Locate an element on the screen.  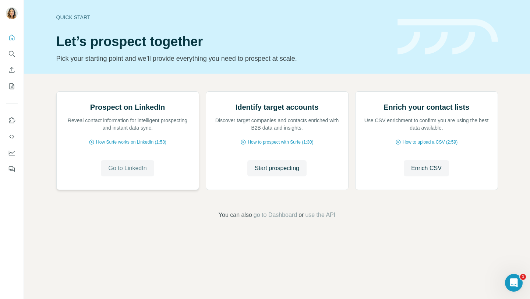
button: go to Dashboard is located at coordinates (275, 215).